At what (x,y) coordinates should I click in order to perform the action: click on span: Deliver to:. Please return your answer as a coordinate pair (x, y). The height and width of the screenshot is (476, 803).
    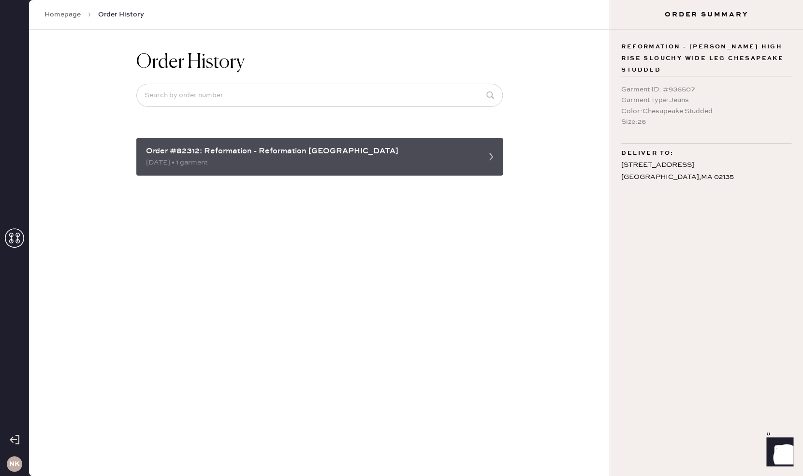
    Looking at the image, I should click on (648, 153).